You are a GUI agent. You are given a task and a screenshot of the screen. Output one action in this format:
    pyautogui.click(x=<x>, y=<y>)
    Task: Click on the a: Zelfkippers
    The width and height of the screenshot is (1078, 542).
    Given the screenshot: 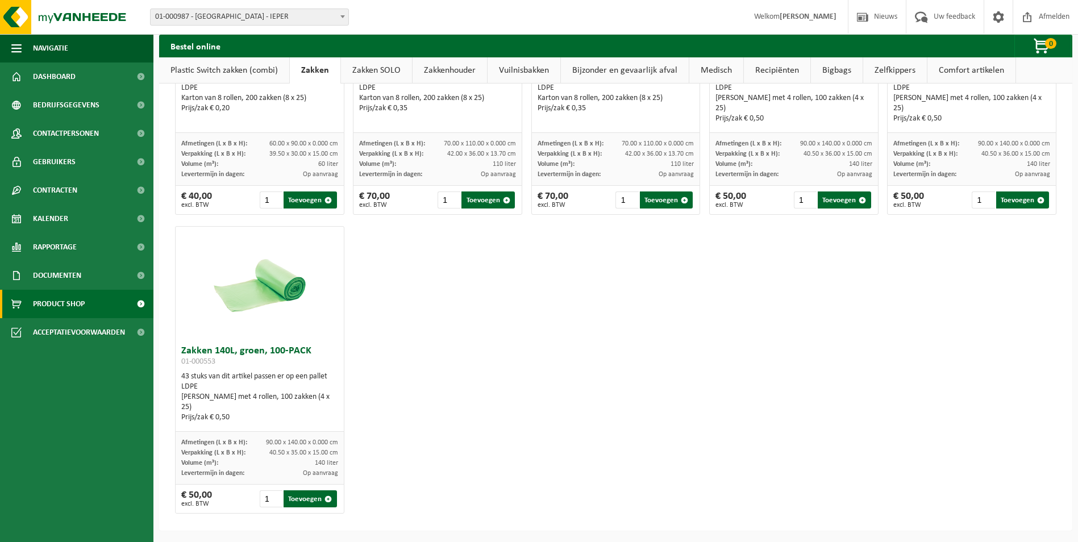 What is the action you would take?
    pyautogui.click(x=895, y=70)
    